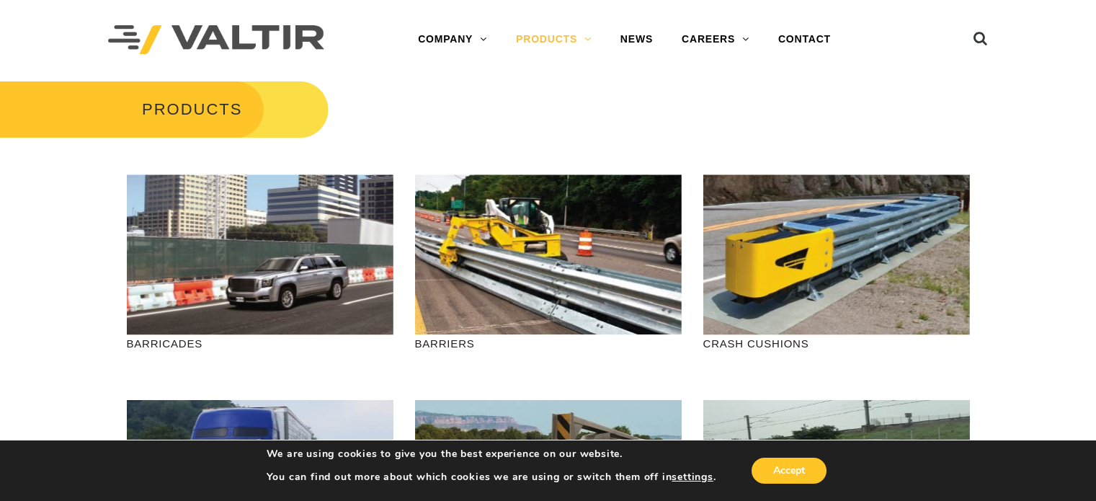 This screenshot has height=501, width=1096. What do you see at coordinates (716, 40) in the screenshot?
I see `a: CAREERS` at bounding box center [716, 40].